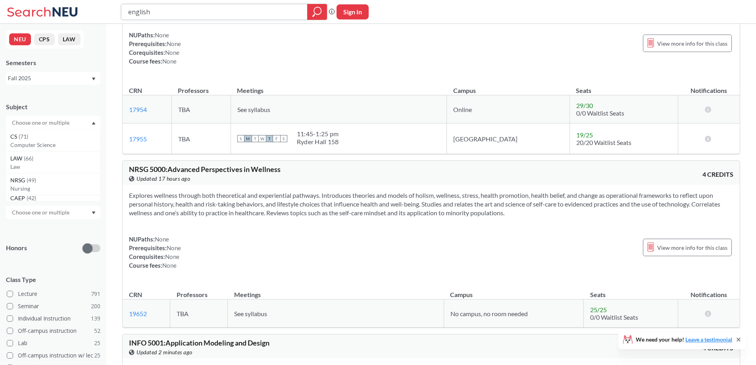  Describe the element at coordinates (54, 306) in the screenshot. I see `label: Seminar` at that location.